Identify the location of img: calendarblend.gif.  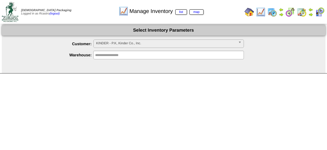
(291, 12).